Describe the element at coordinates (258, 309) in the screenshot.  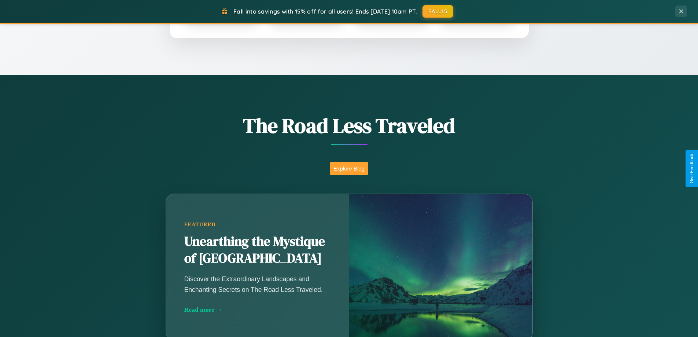
I see `div: Read more →` at that location.